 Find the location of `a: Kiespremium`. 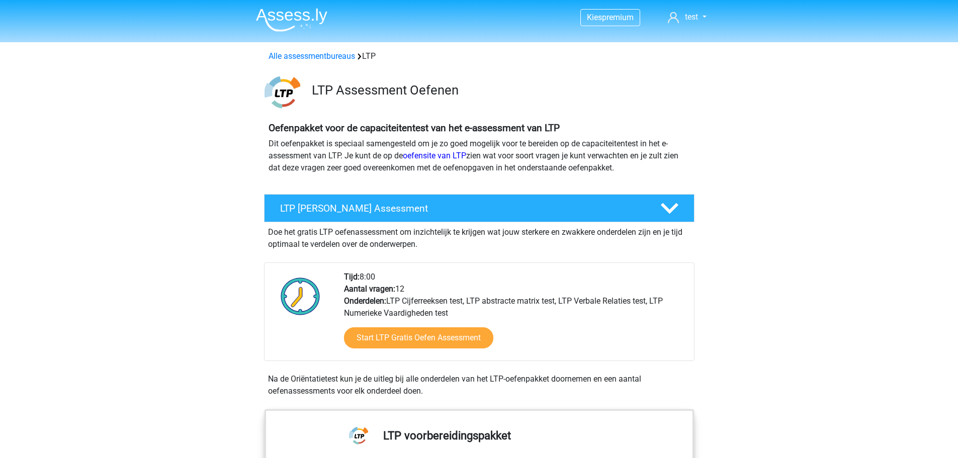

a: Kiespremium is located at coordinates (610, 17).